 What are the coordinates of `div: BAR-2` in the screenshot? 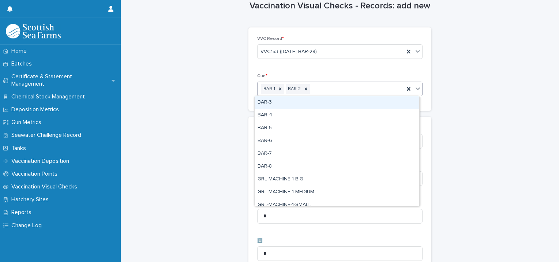 It's located at (294, 89).